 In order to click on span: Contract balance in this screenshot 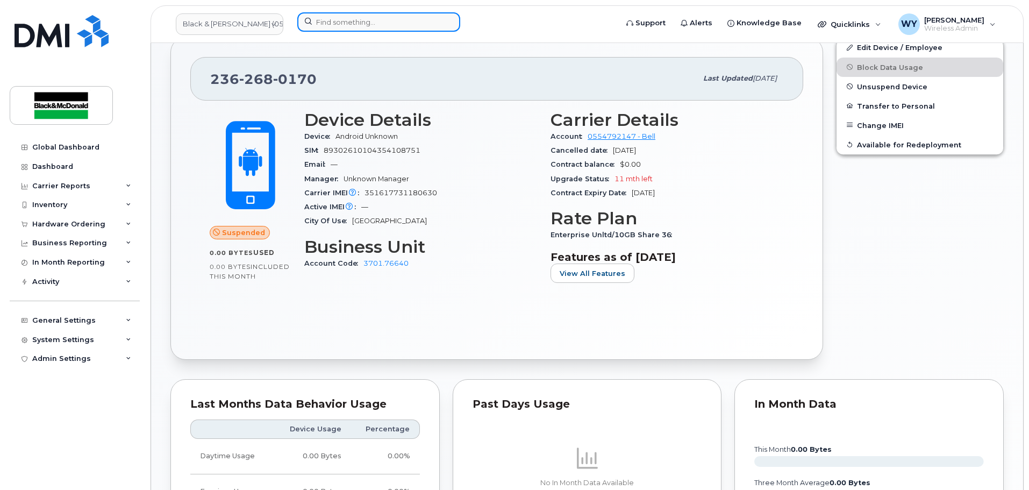, I will do `click(585, 164)`.